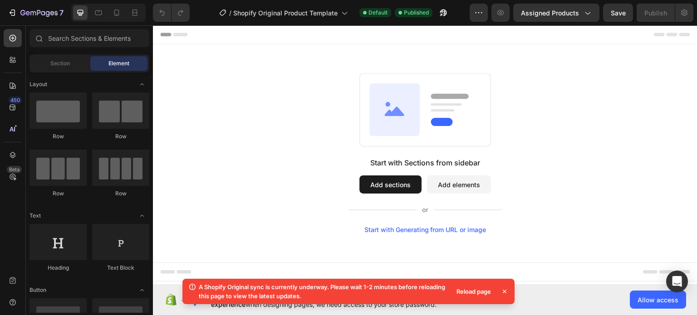 This screenshot has width=697, height=315. I want to click on button: 7, so click(35, 13).